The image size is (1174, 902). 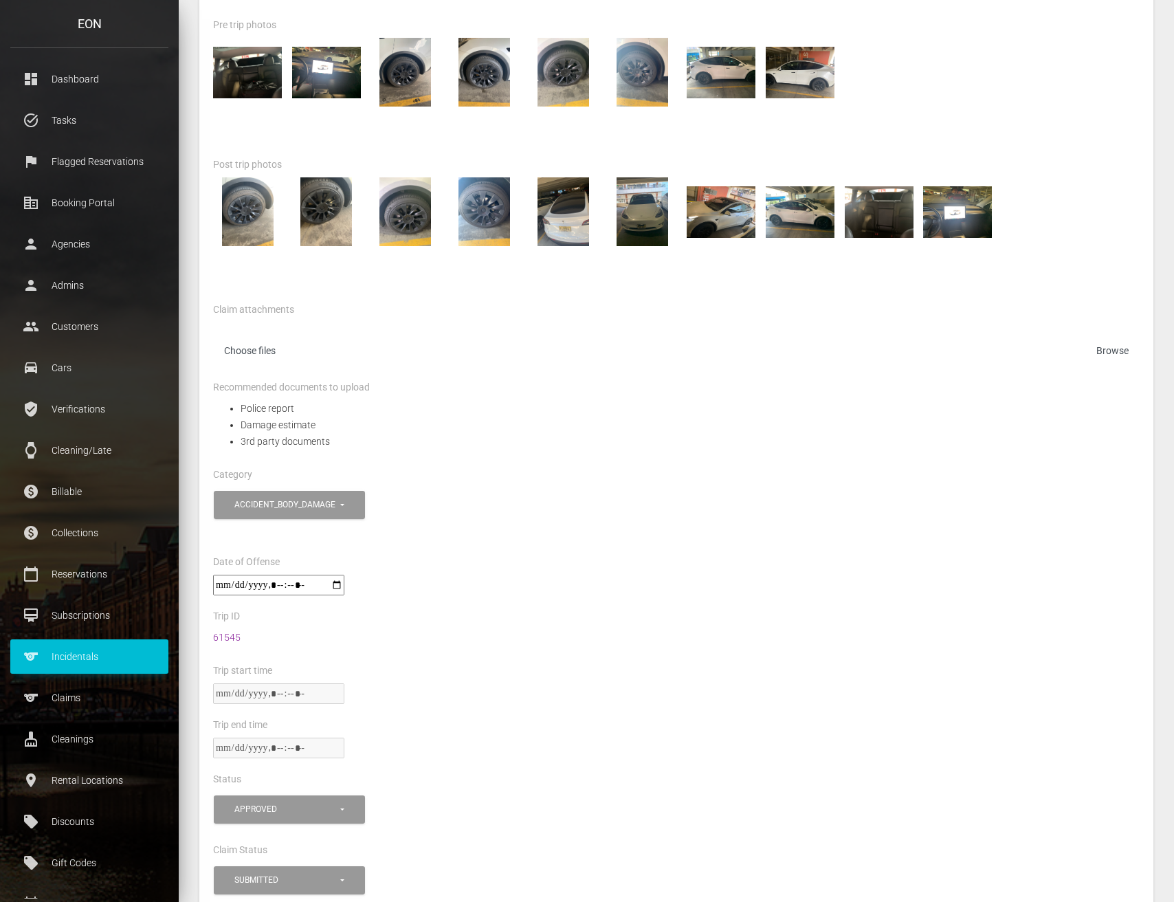 I want to click on img: IMG_0923.jpg, so click(x=563, y=212).